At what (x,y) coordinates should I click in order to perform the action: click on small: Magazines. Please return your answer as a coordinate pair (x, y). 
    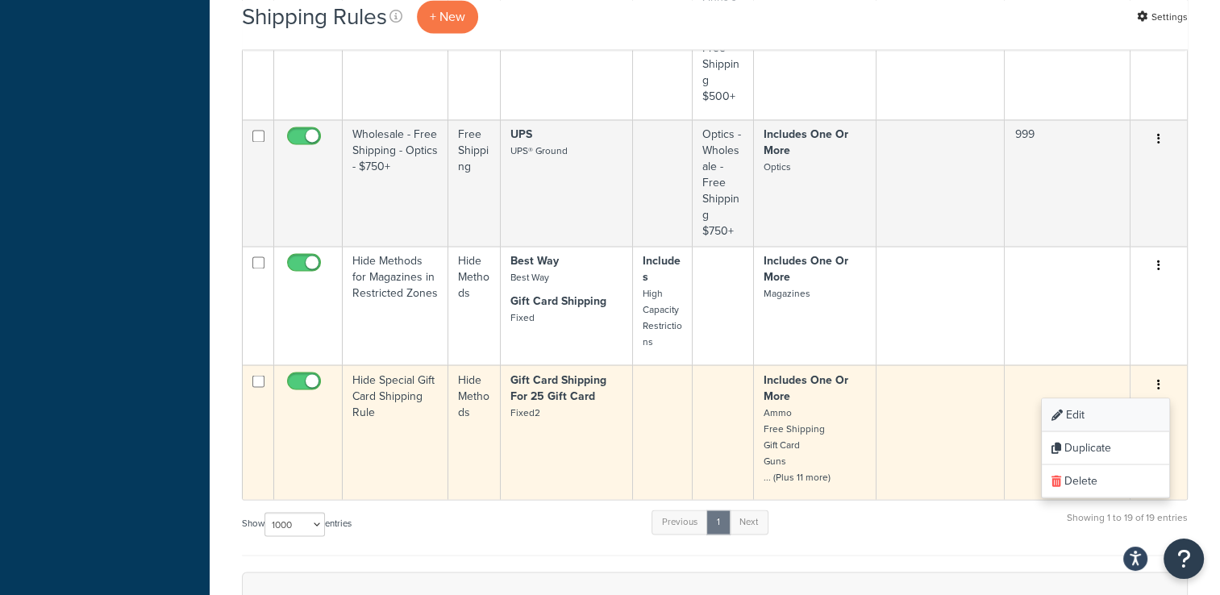
    Looking at the image, I should click on (787, 294).